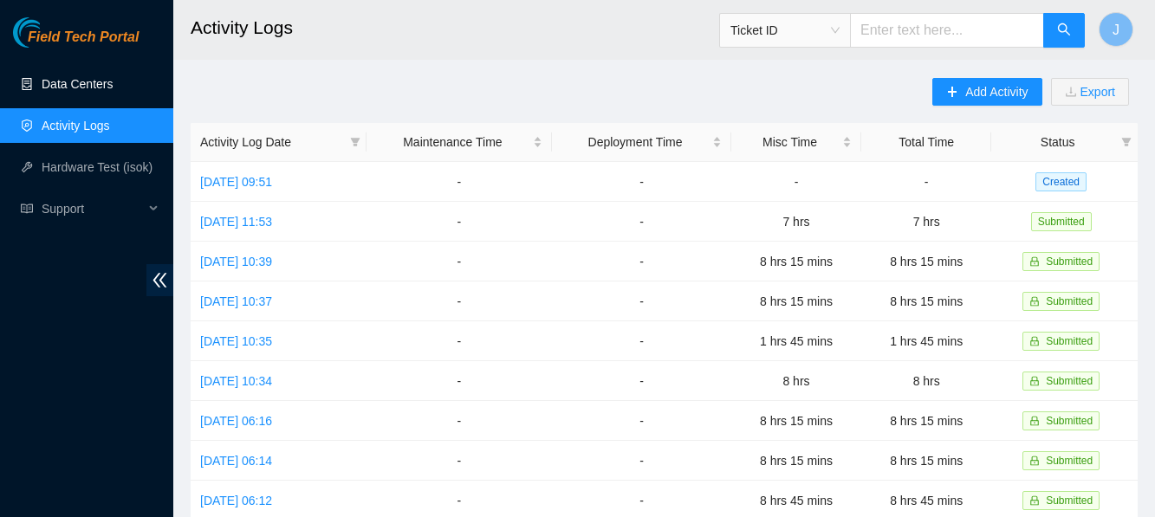 This screenshot has height=517, width=1155. What do you see at coordinates (996, 92) in the screenshot?
I see `span: Add Activity` at bounding box center [996, 92].